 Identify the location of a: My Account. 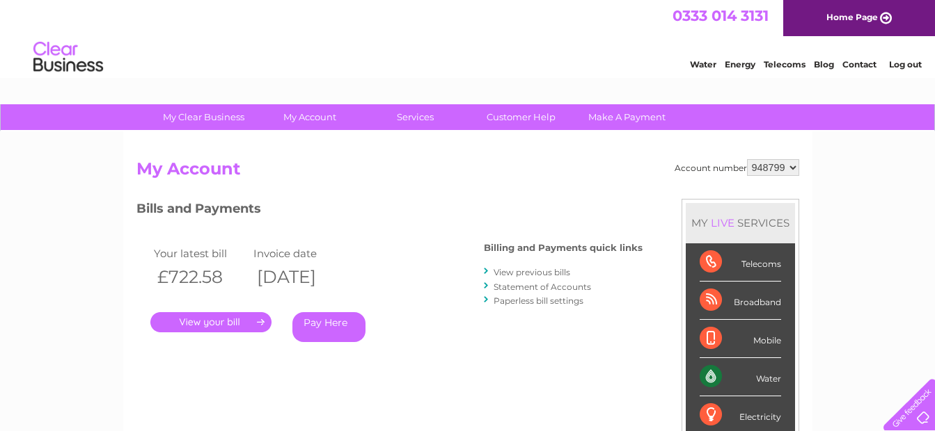
(309, 117).